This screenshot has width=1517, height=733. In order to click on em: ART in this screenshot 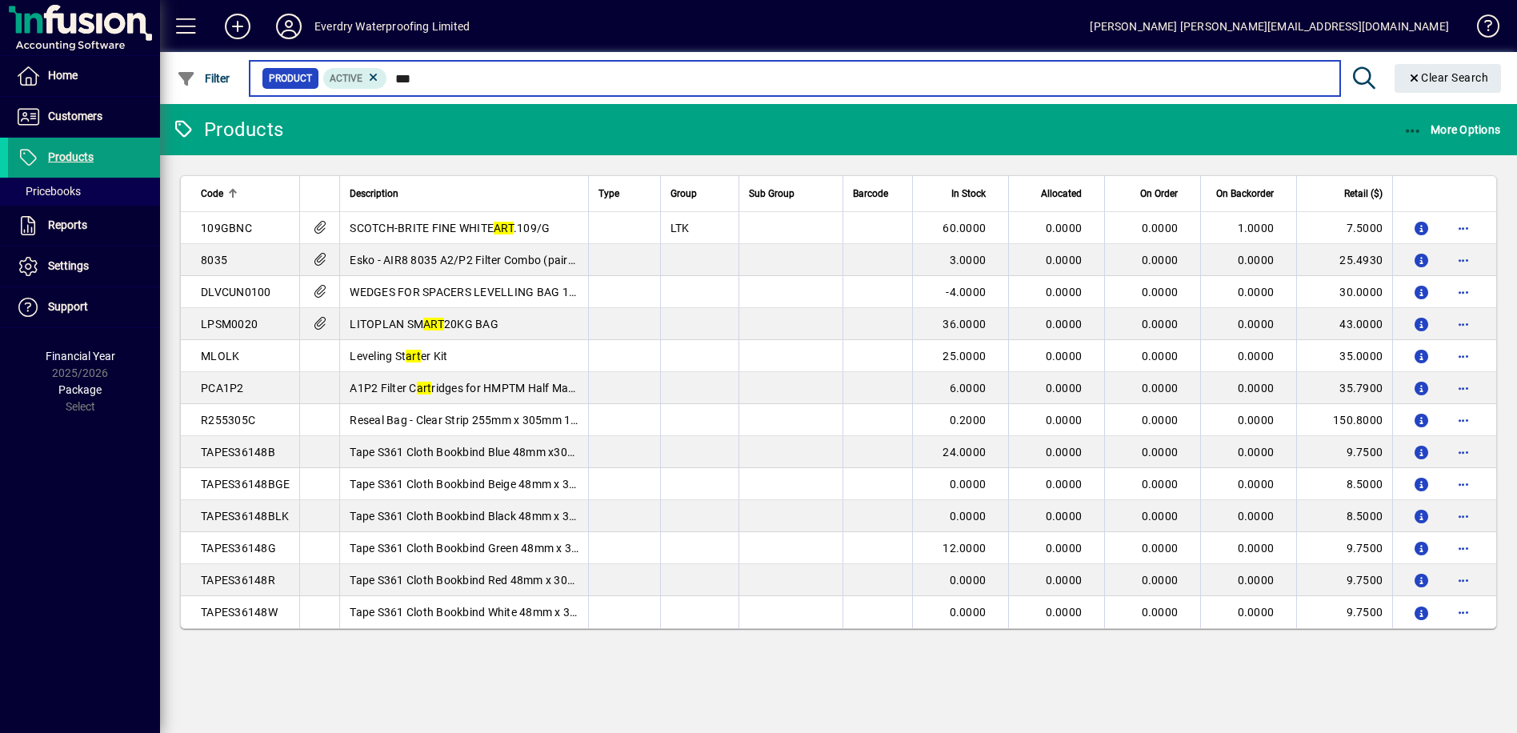, I will do `click(503, 228)`.